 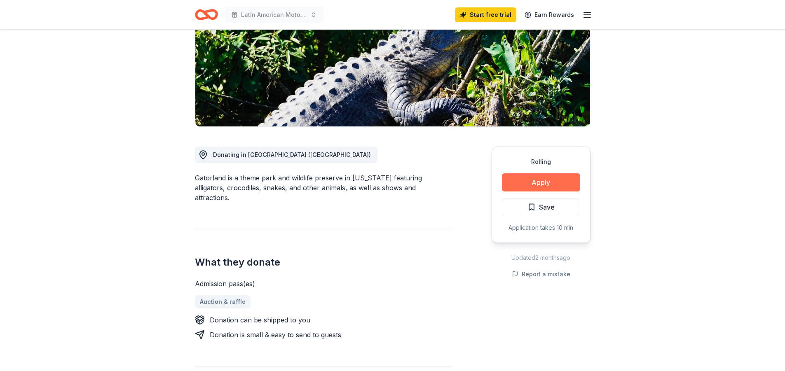 I want to click on div: Donation can be shipped to you, so click(x=260, y=320).